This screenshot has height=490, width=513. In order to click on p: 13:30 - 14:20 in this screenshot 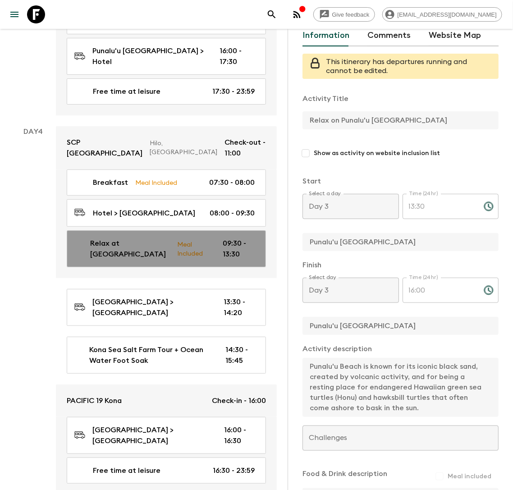, I will do `click(239, 308)`.